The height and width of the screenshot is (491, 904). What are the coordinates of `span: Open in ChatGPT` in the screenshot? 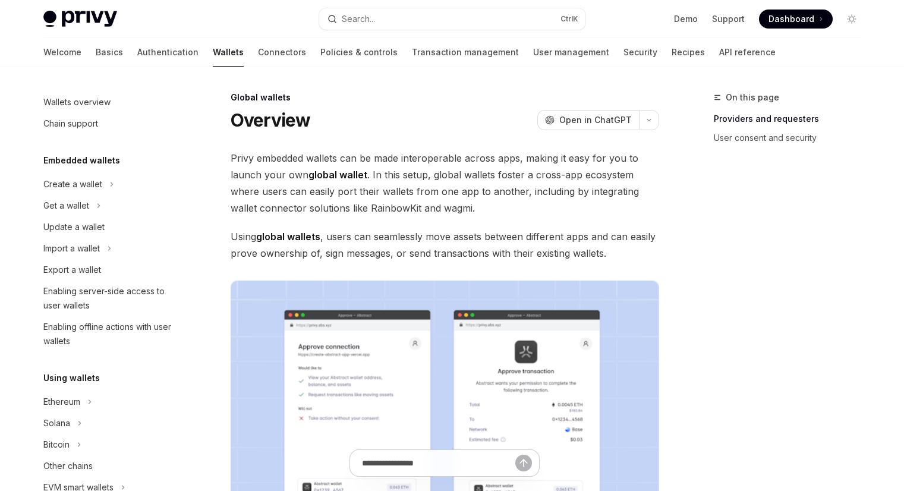 It's located at (595, 120).